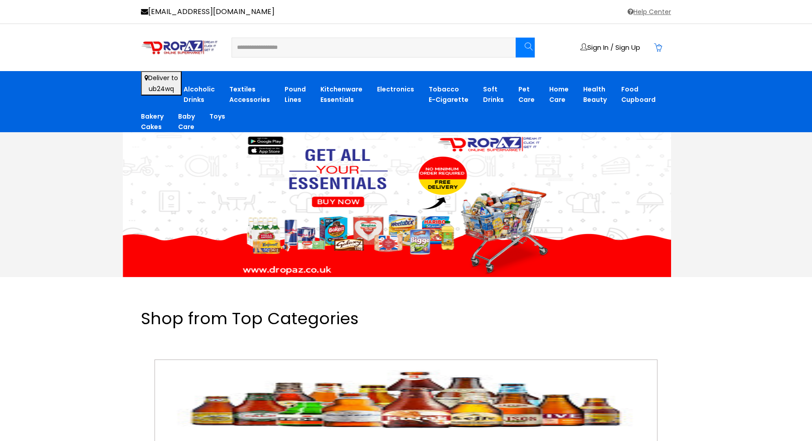 The width and height of the screenshot is (812, 441). Describe the element at coordinates (559, 95) in the screenshot. I see `a: HomeCare` at that location.